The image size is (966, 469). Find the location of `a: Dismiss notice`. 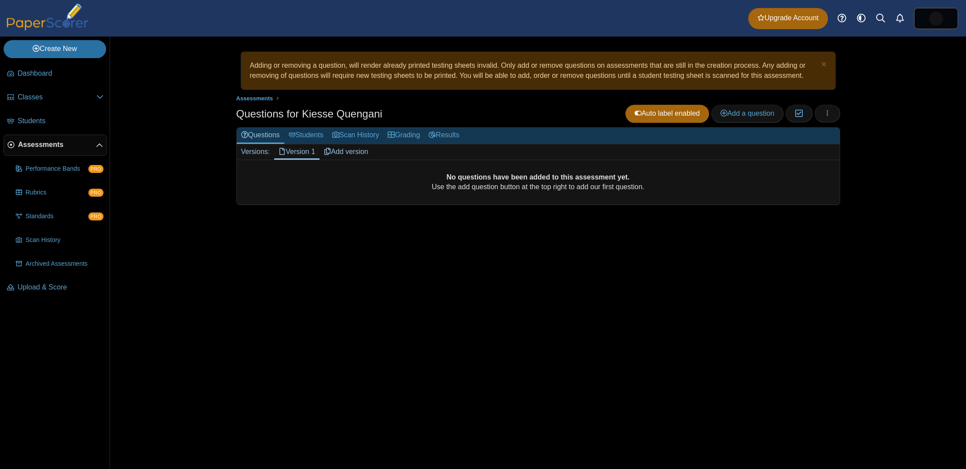

a: Dismiss notice is located at coordinates (823, 65).